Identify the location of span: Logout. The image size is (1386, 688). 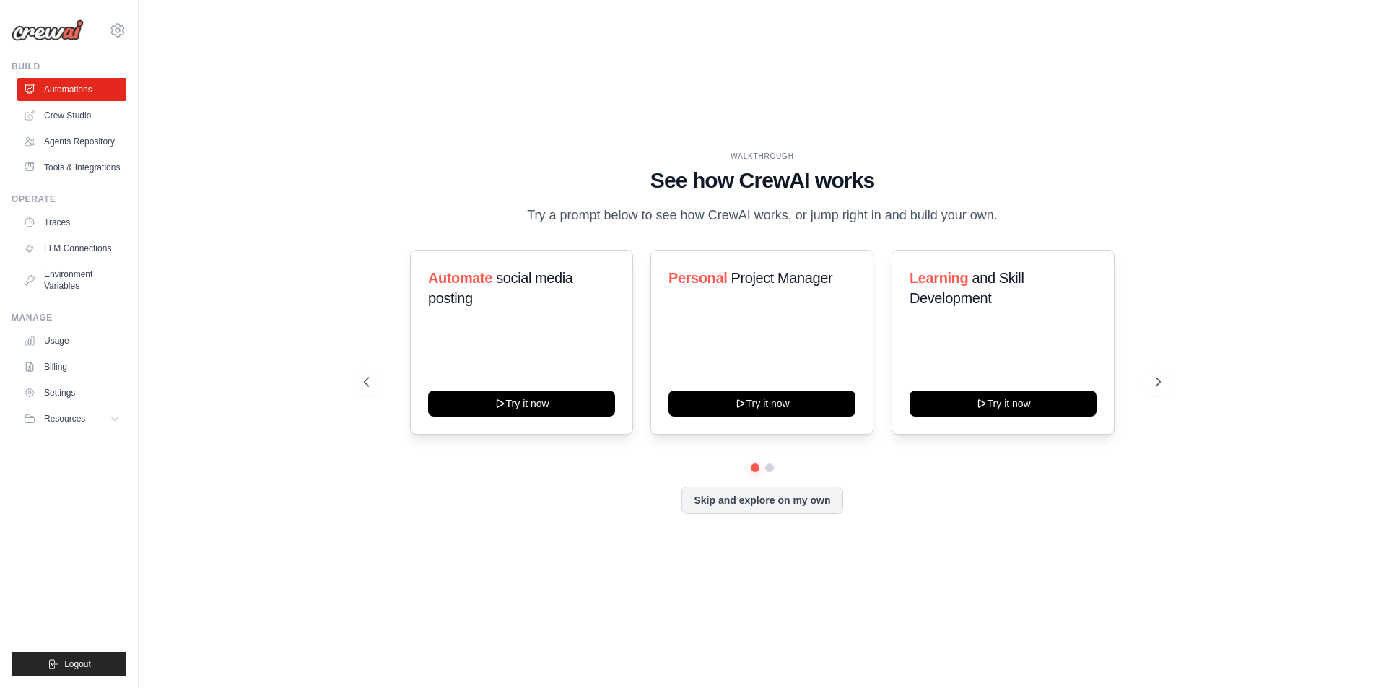
(77, 664).